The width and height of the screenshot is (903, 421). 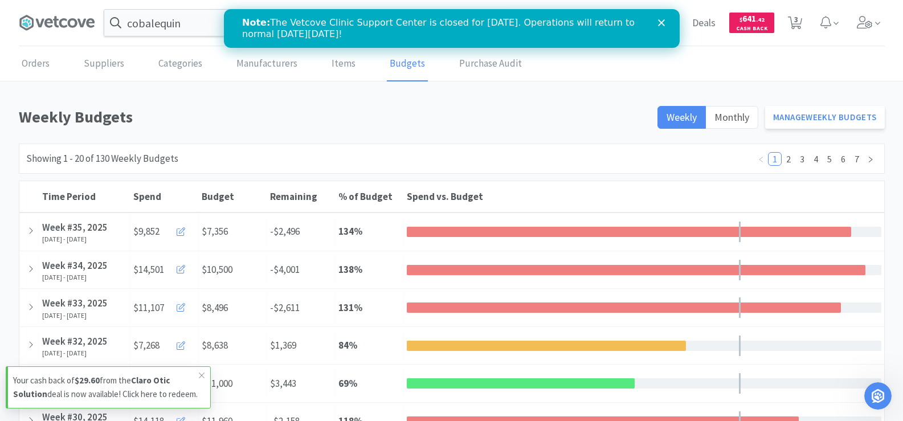 I want to click on strong: 134 %, so click(x=350, y=231).